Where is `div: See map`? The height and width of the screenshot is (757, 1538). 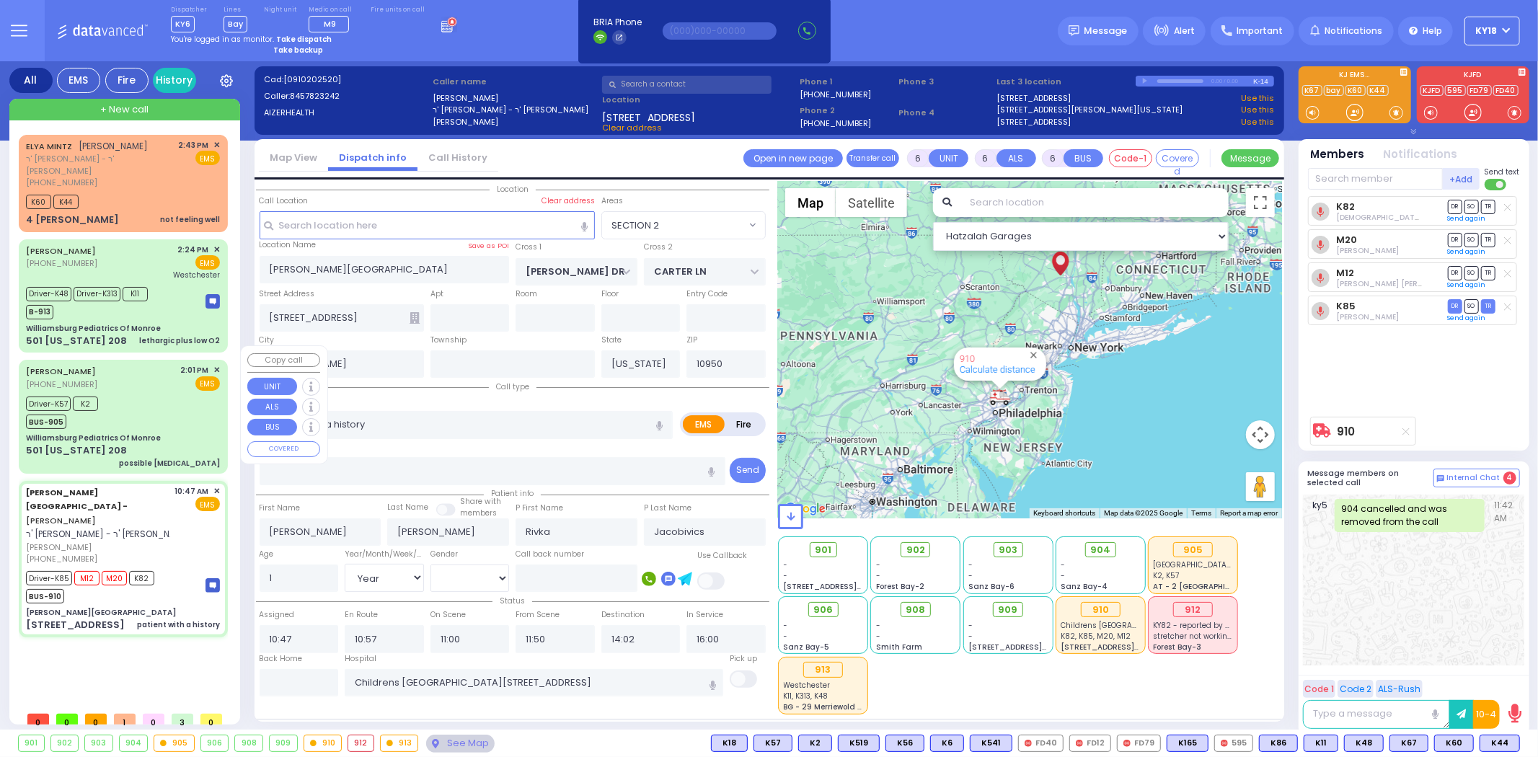 div: See map is located at coordinates (460, 743).